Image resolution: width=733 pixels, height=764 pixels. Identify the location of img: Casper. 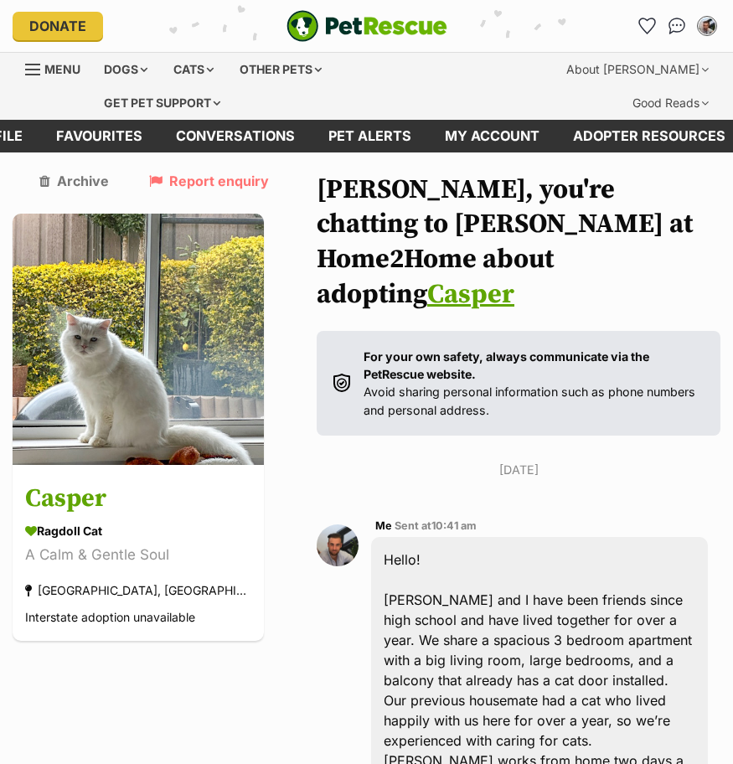
(138, 339).